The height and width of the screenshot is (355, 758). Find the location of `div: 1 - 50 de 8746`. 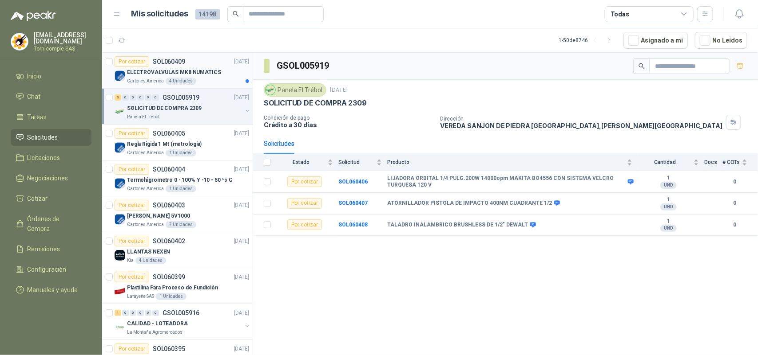

div: 1 - 50 de 8746 is located at coordinates (587, 40).